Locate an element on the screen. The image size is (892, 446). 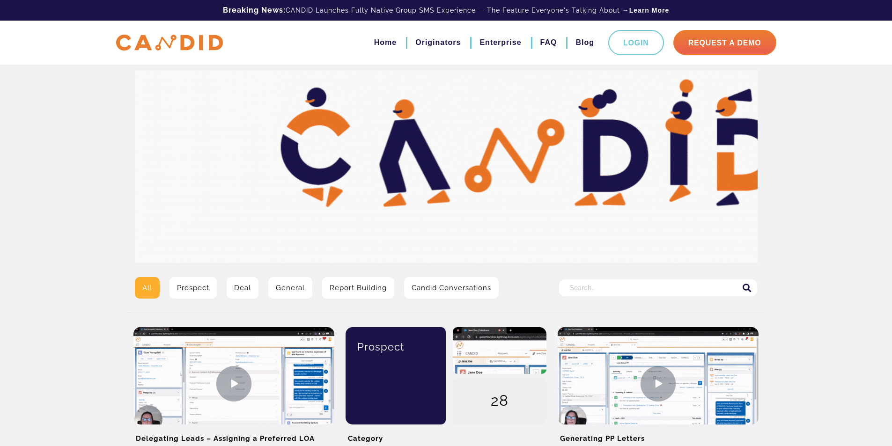
h2: Delegating Leads – Assigning a Preferred LOA is located at coordinates (234, 435).